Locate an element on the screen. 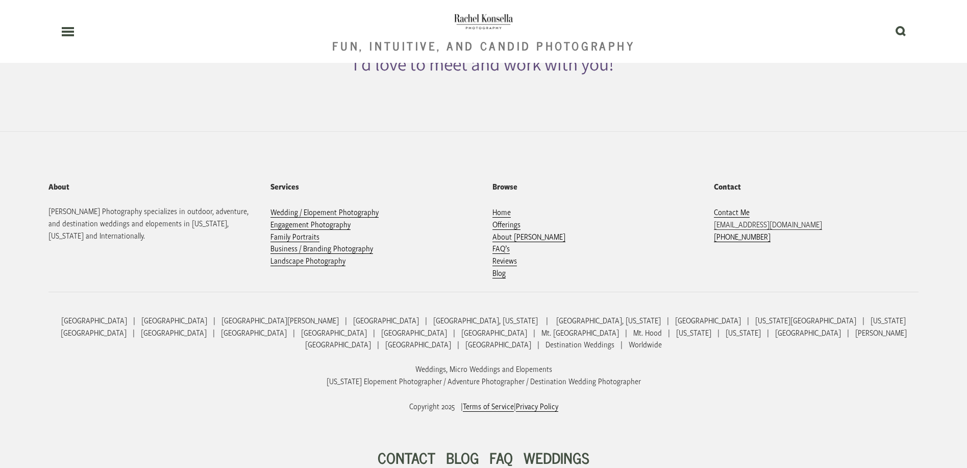 The height and width of the screenshot is (468, 967). strong: About is located at coordinates (59, 186).